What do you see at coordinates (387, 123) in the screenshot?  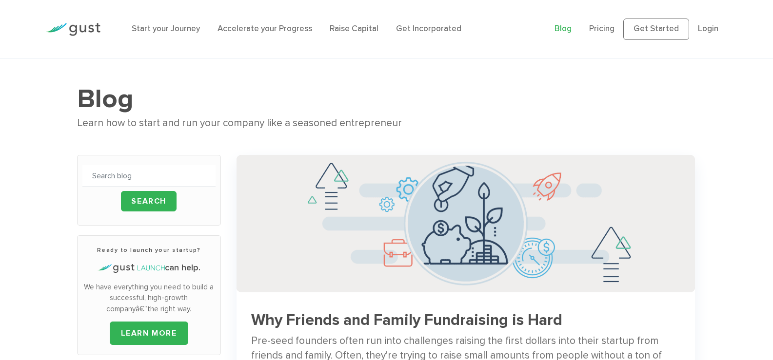 I see `div: Learn how to start and run your company like a seasoned entrepreneur` at bounding box center [387, 123].